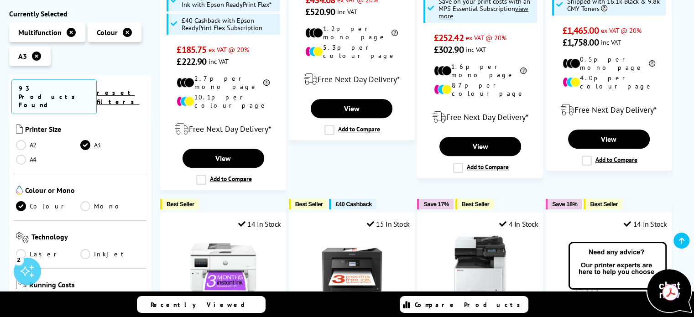 The width and height of the screenshot is (694, 317). What do you see at coordinates (84, 191) in the screenshot?
I see `span: Colour or Mono` at bounding box center [84, 191].